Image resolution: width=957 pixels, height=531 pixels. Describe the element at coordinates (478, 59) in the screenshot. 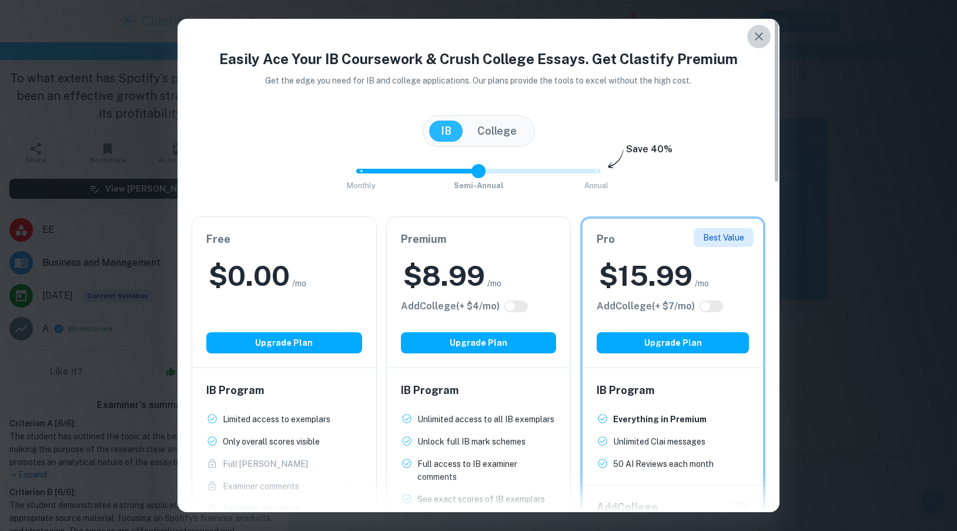

I see `h4: Easily Ace Your IB Coursework & Crush College Essays. Get Clastify Premium` at that location.